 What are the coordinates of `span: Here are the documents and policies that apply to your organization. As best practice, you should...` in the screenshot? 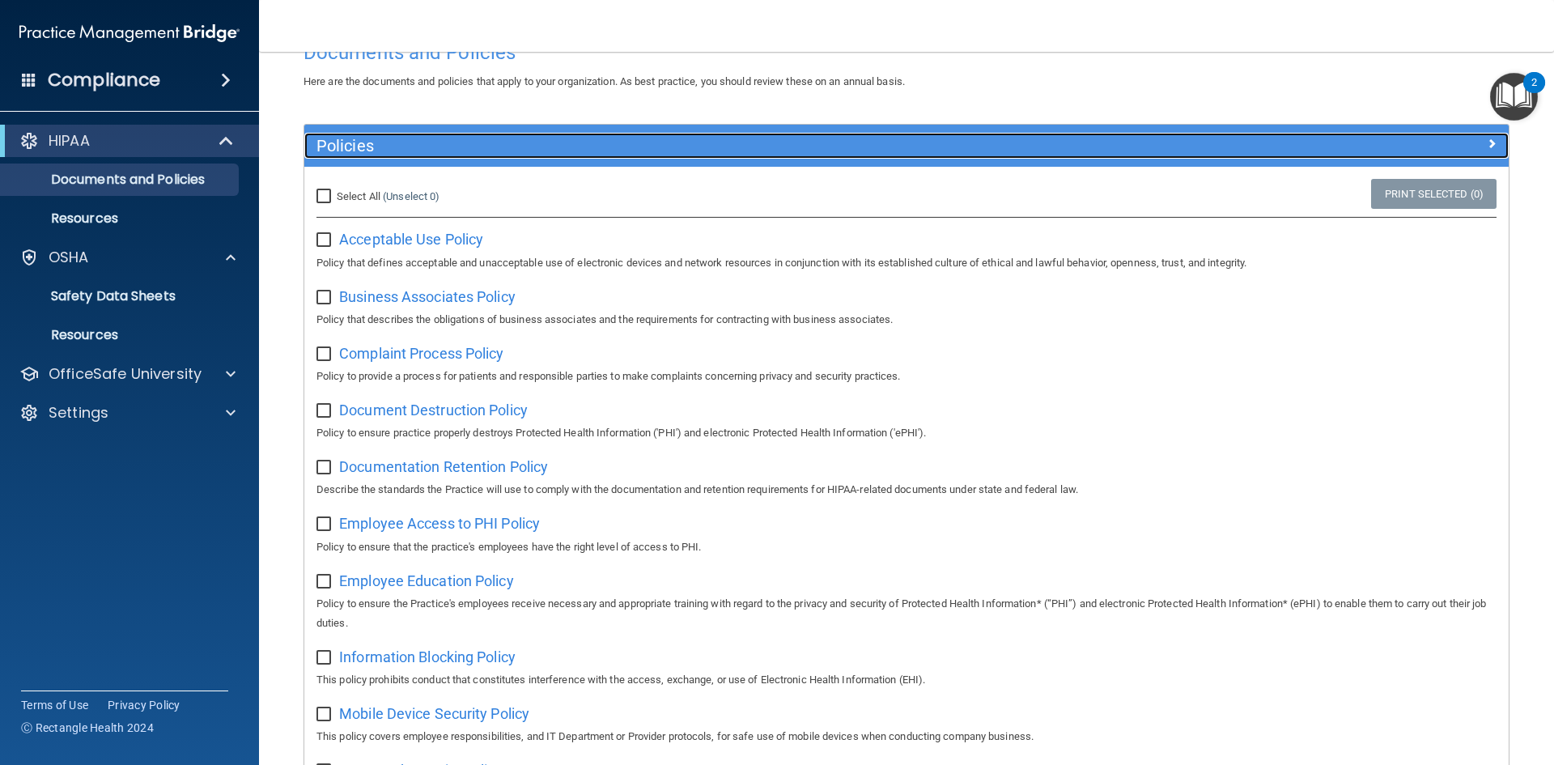 It's located at (604, 81).